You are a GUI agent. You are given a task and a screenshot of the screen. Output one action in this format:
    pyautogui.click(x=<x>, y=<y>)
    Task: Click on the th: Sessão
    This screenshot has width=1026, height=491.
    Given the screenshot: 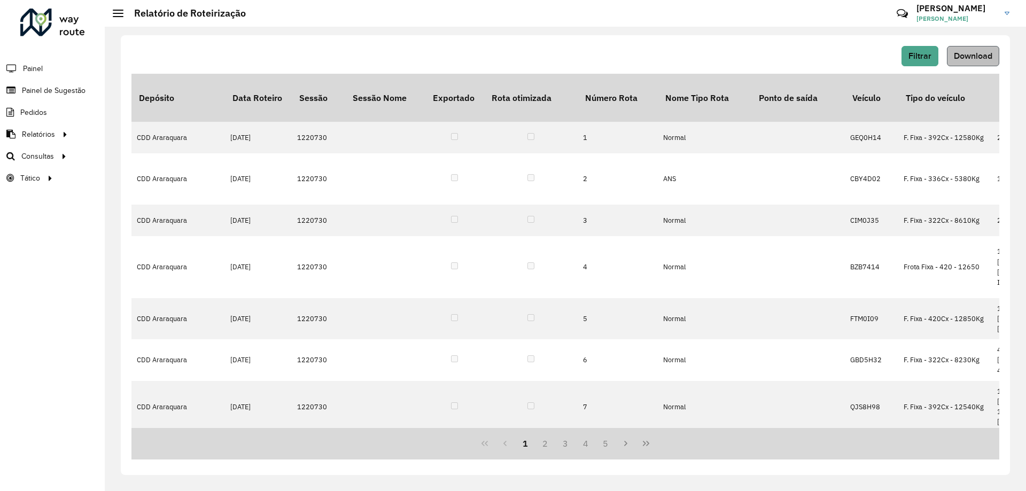 What is the action you would take?
    pyautogui.click(x=318, y=98)
    